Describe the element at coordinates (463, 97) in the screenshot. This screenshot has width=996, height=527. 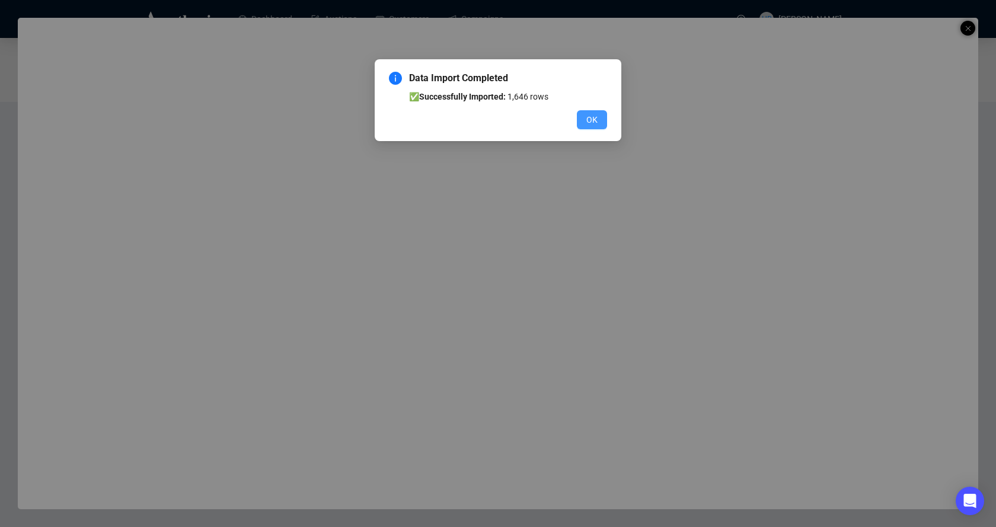
I see `b: Successfully Imported:` at that location.